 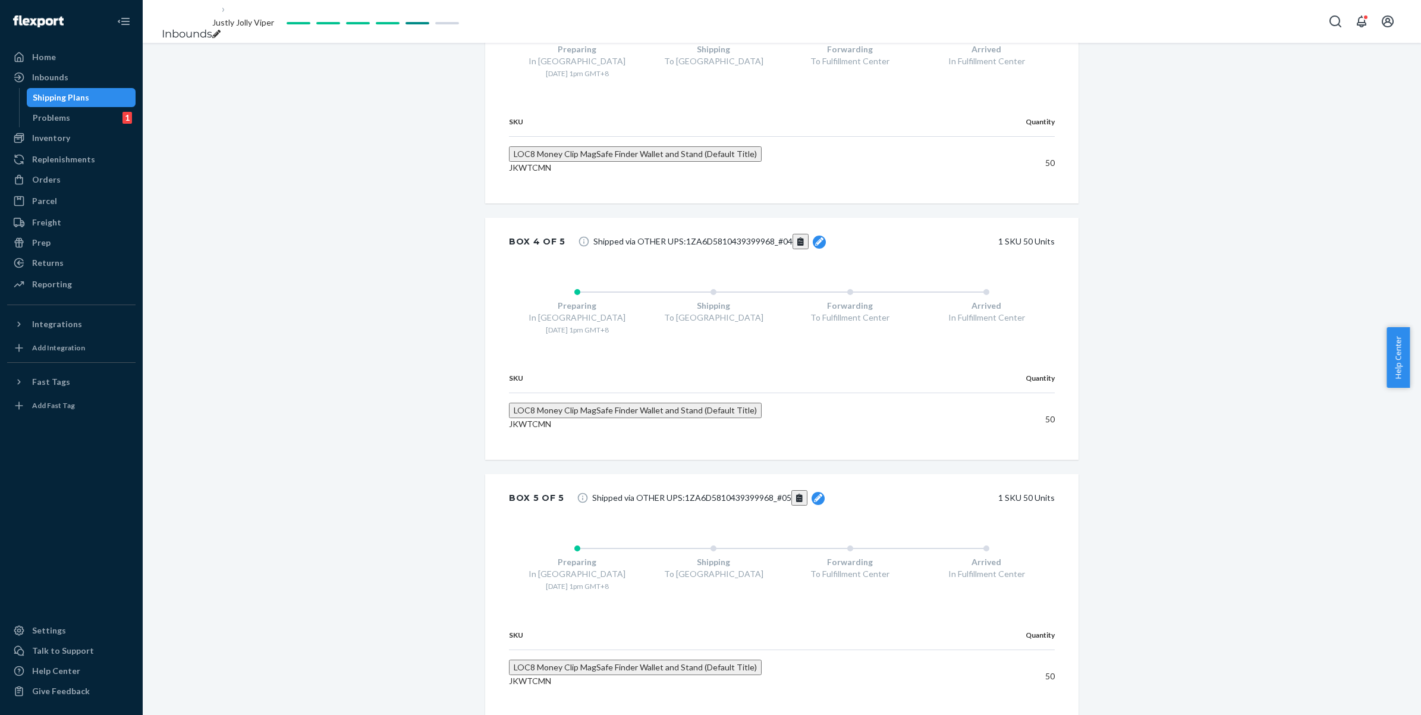 What do you see at coordinates (71, 630) in the screenshot?
I see `a: Settings` at bounding box center [71, 630].